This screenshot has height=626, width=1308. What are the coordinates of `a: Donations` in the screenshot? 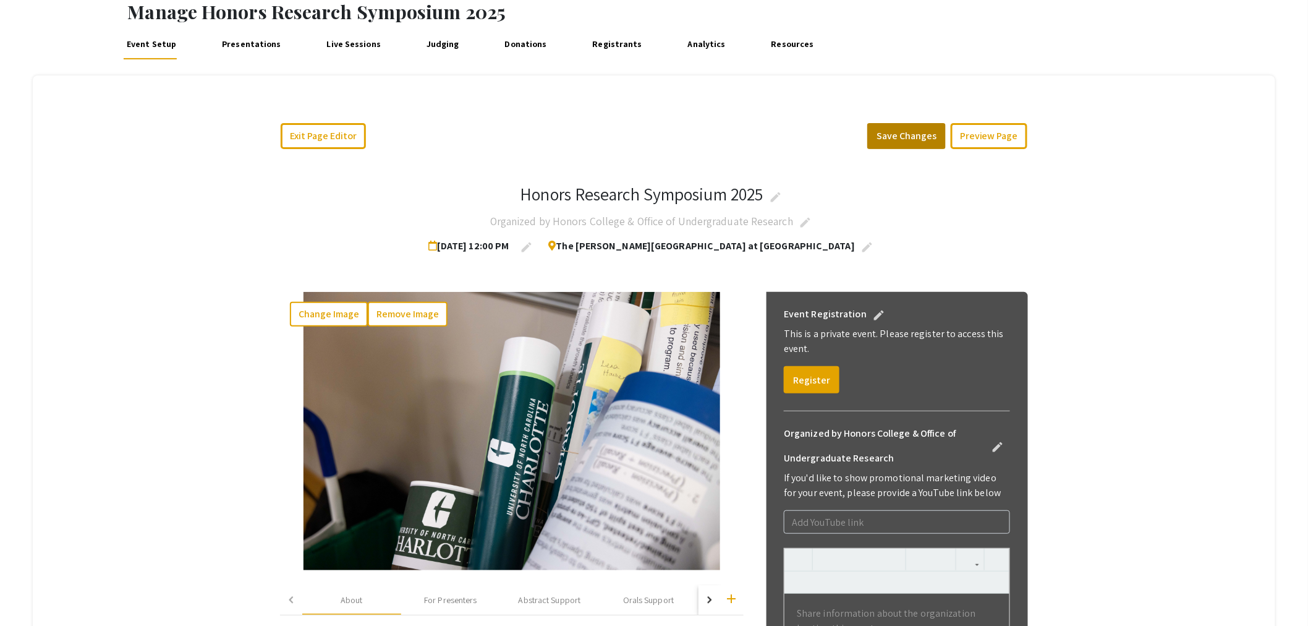 It's located at (525, 45).